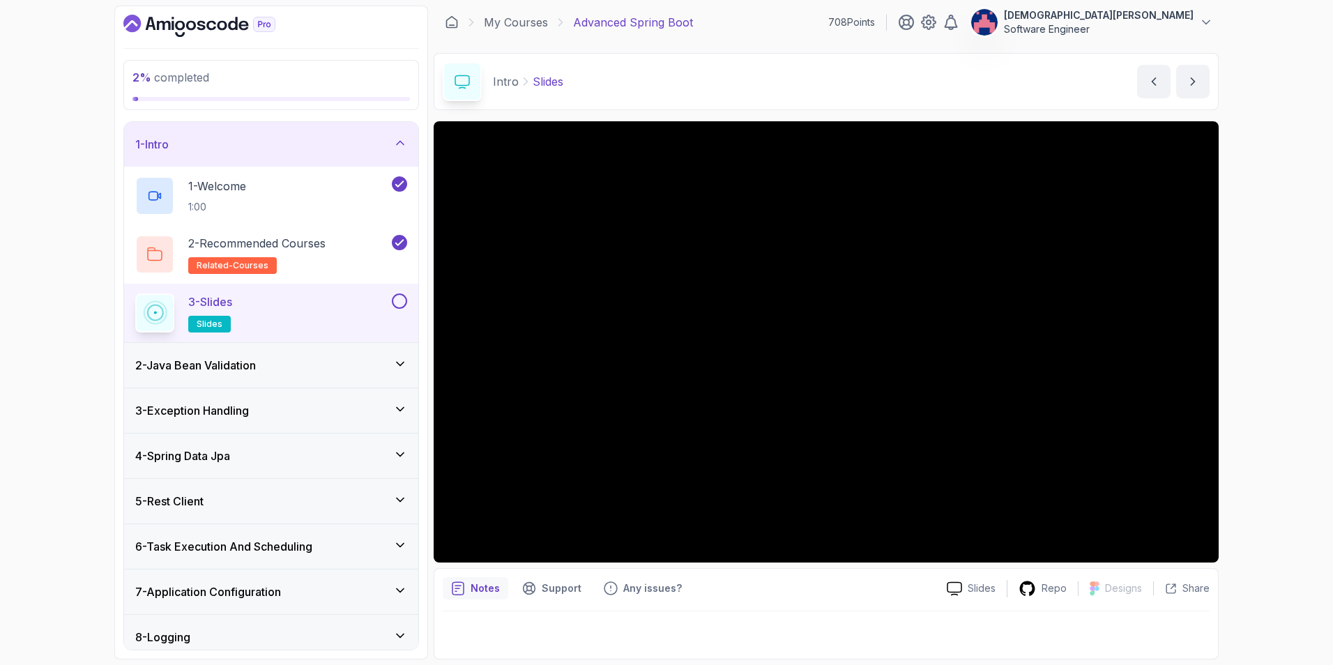  Describe the element at coordinates (1054, 588) in the screenshot. I see `p: Repo` at that location.